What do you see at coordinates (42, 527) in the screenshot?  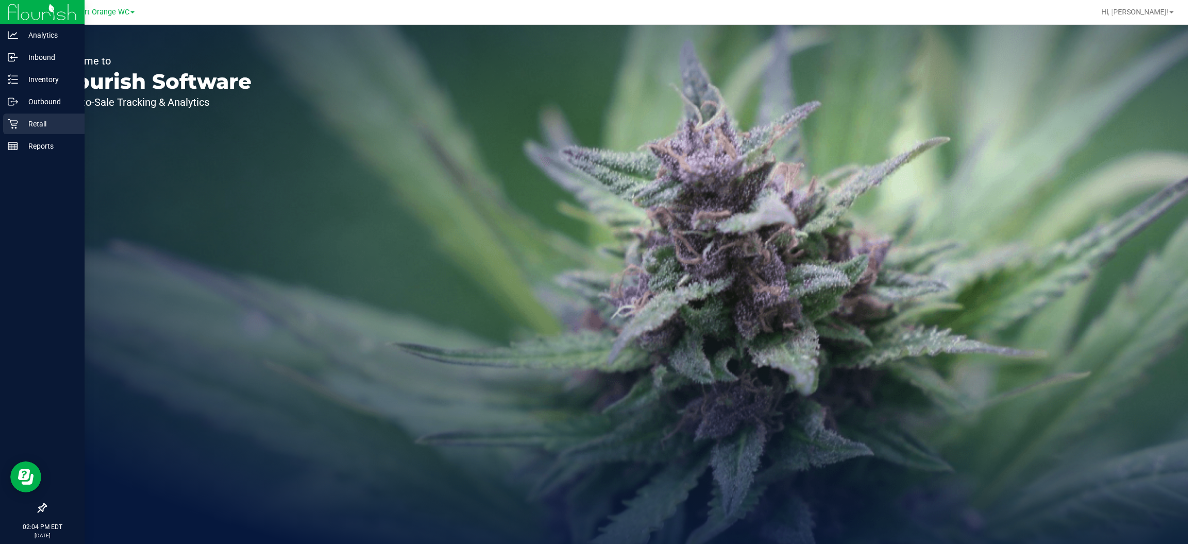 I see `p: 02:04 PM EDT` at bounding box center [42, 527].